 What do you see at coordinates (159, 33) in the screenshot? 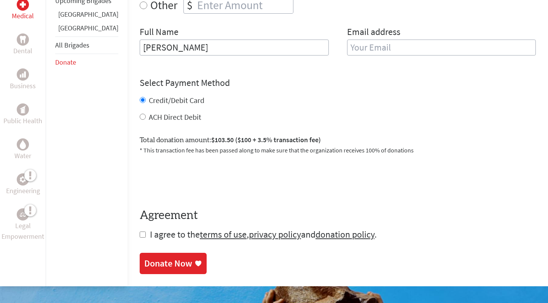
I see `label: Full Name` at bounding box center [159, 33].